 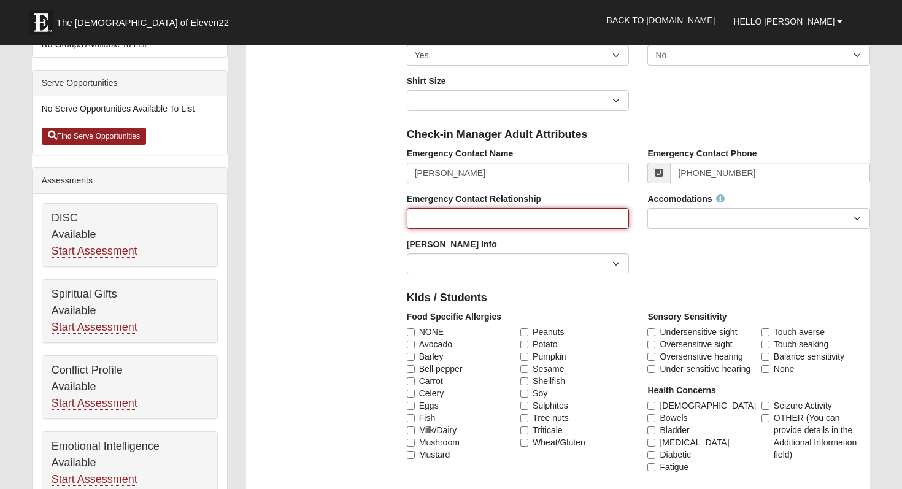 What do you see at coordinates (524, 418) in the screenshot?
I see `input: Tree nuts` at bounding box center [524, 418].